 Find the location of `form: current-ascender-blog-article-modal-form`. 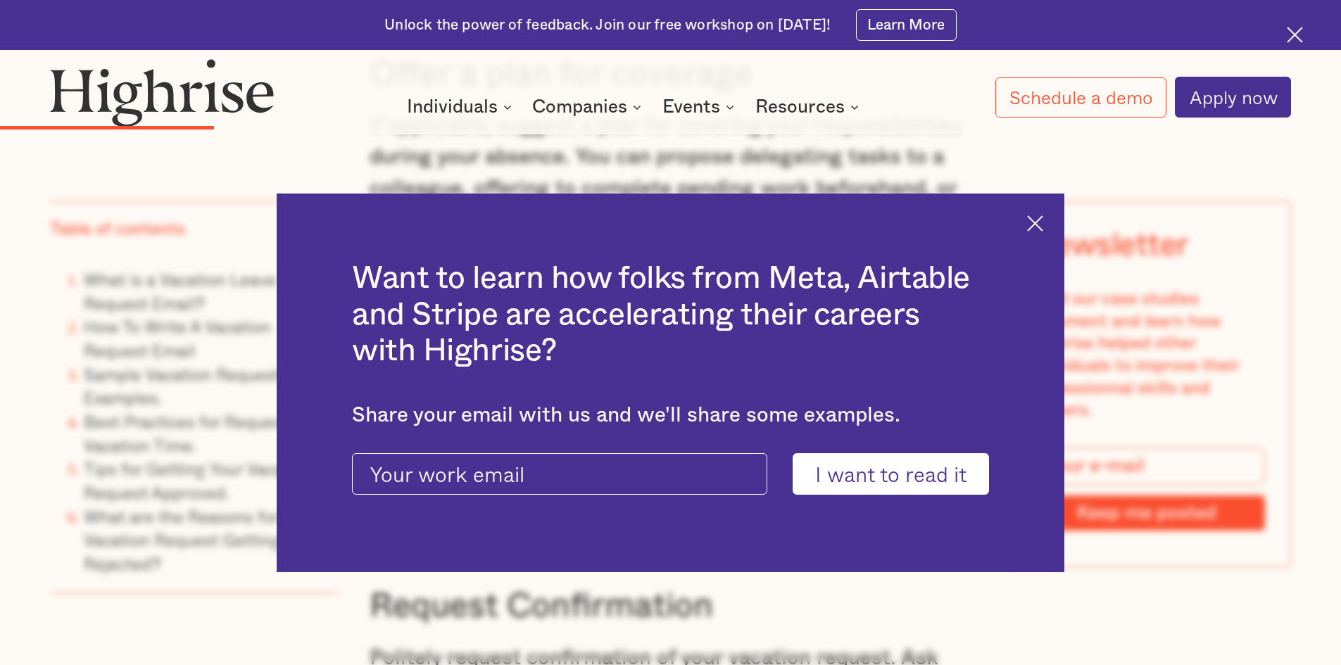

form: current-ascender-blog-article-modal-form is located at coordinates (670, 474).